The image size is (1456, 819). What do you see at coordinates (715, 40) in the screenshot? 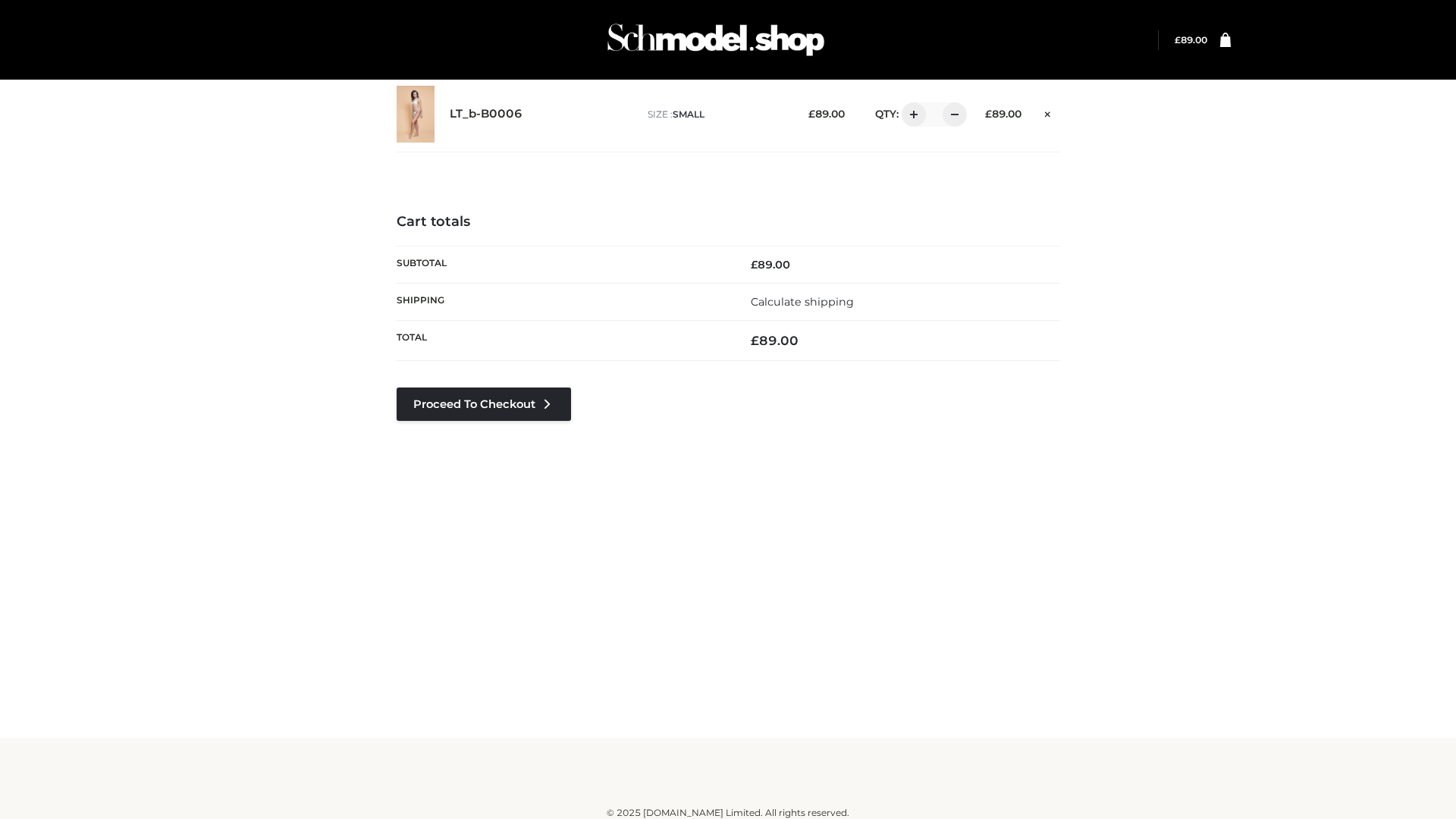
I see `img: Schmodel Admin 964` at bounding box center [715, 40].